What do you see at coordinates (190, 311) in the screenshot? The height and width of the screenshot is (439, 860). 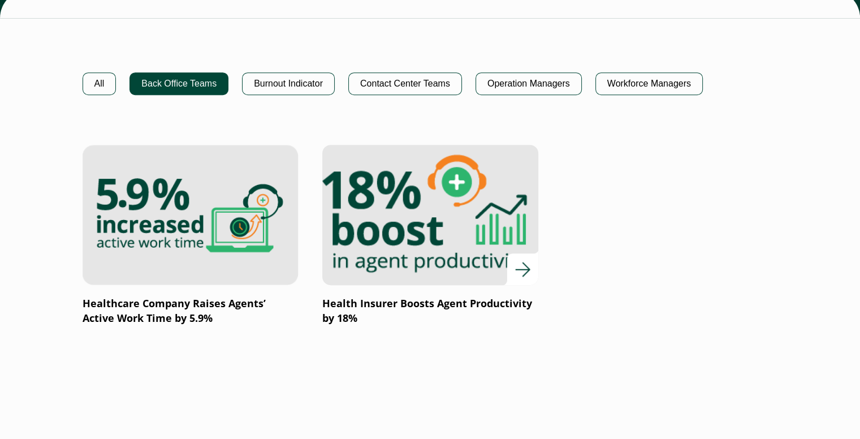 I see `p: Healthcare Company Raises Agents’ Active Work Time by 5.9%` at bounding box center [190, 311].